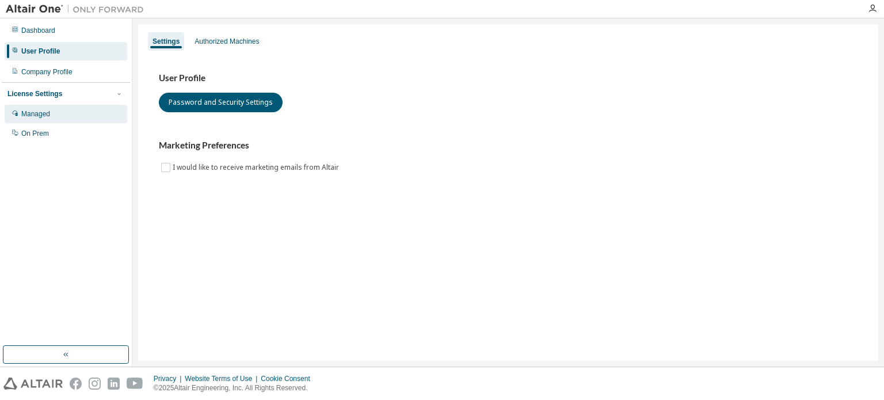 The height and width of the screenshot is (400, 884). What do you see at coordinates (36, 114) in the screenshot?
I see `div: Managed` at bounding box center [36, 114].